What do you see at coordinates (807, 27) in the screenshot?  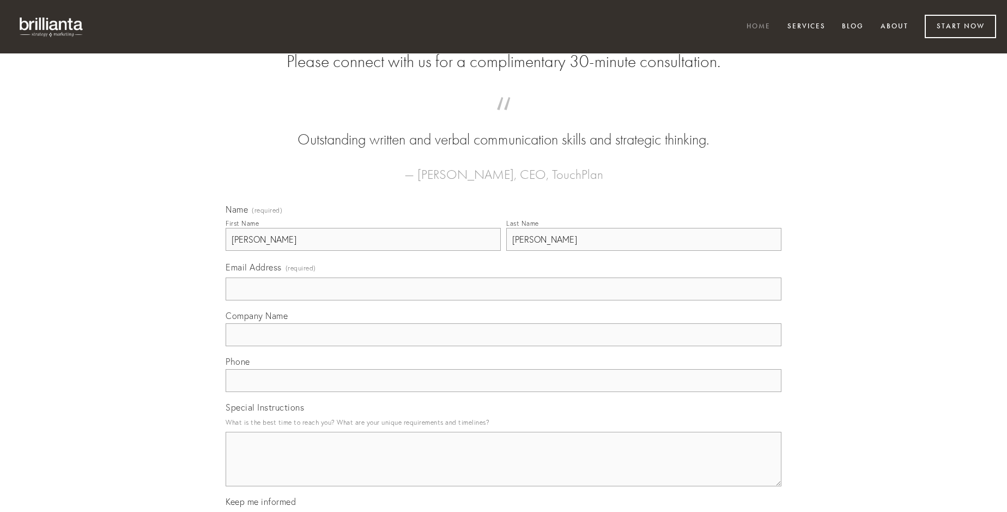 I see `a: Services` at bounding box center [807, 27].